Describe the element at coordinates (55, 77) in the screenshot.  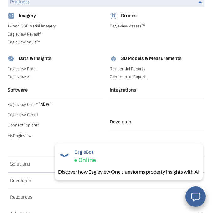
I see `a: Eagleview AI` at that location.